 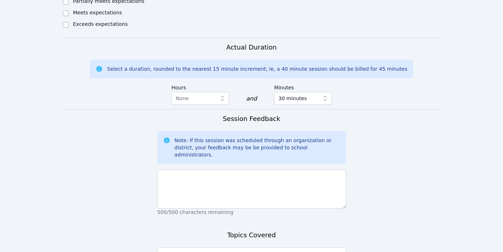 I want to click on h3: Topics Covered, so click(x=251, y=235).